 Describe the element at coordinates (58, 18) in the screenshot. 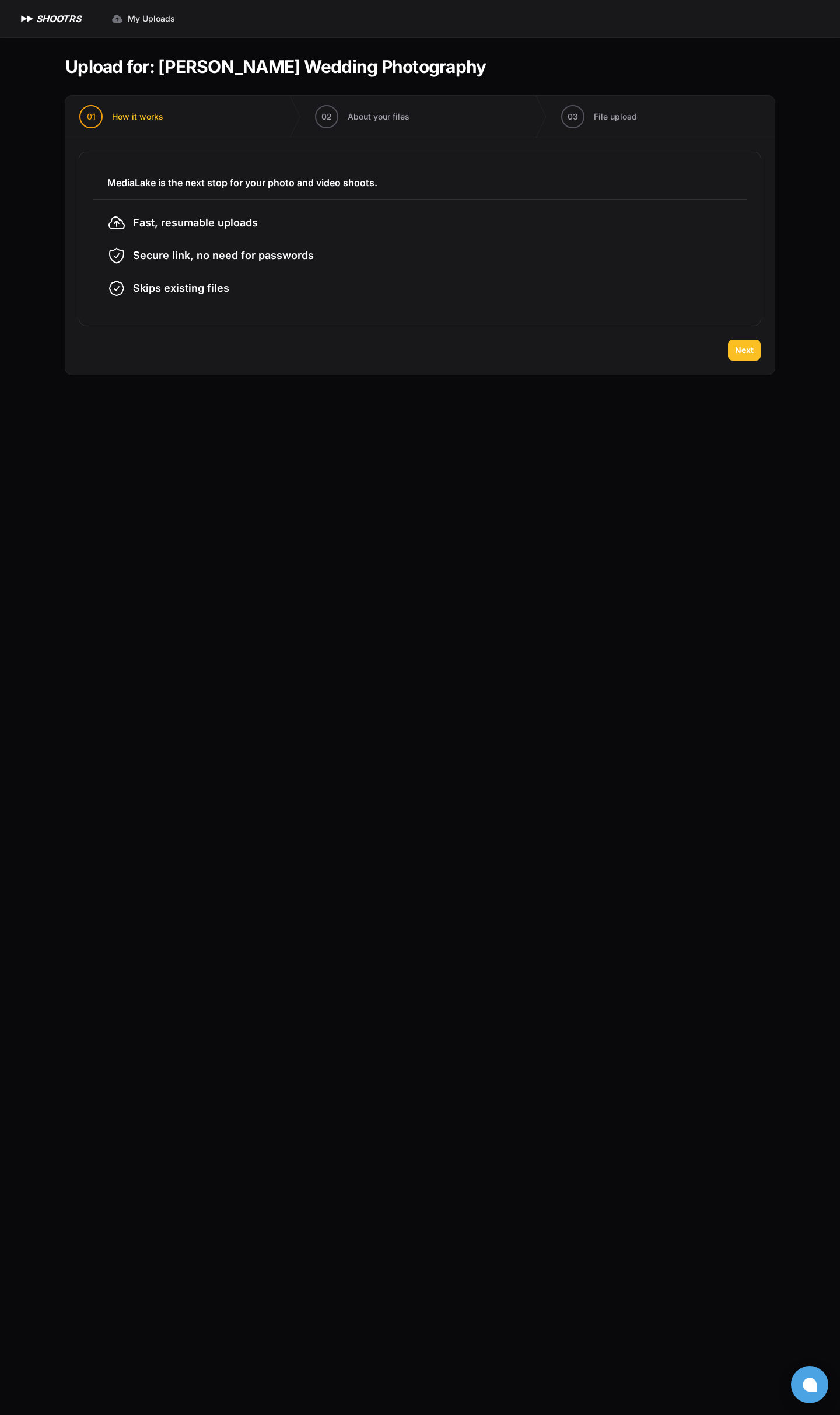

I see `h1: SHOOTRS` at that location.